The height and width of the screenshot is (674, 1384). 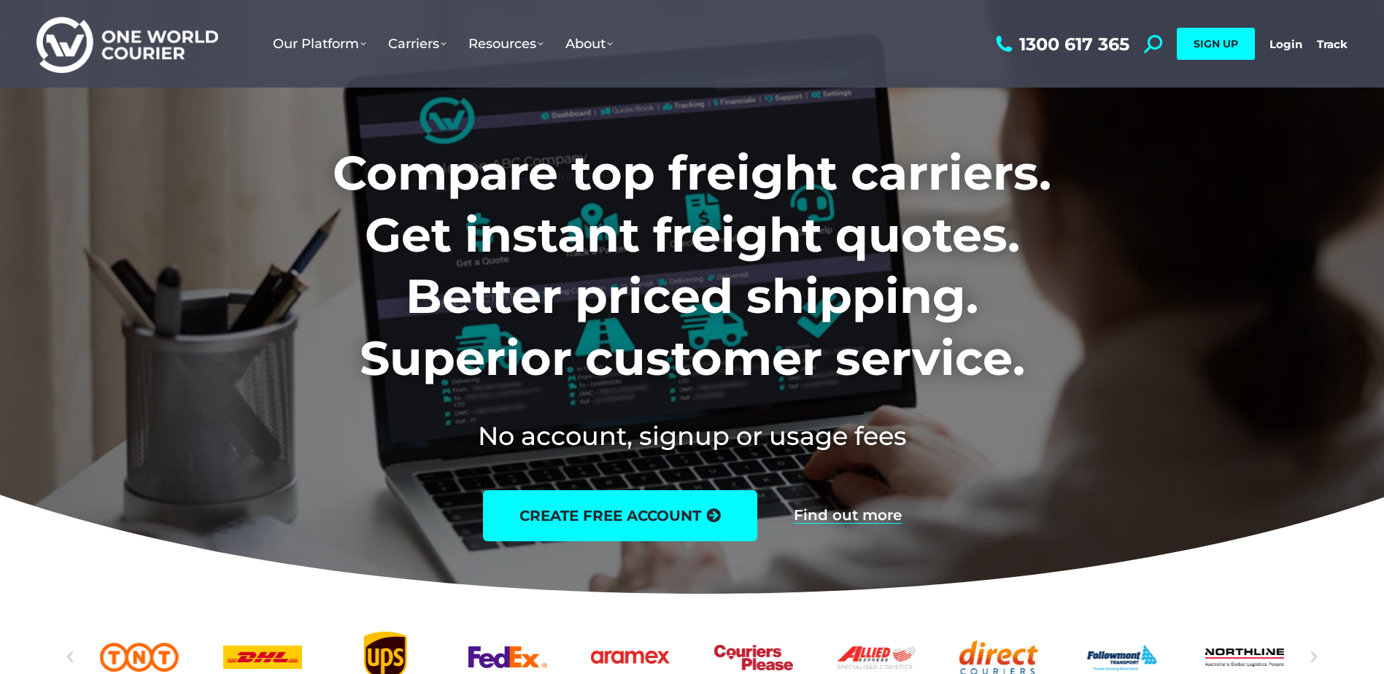 What do you see at coordinates (589, 44) in the screenshot?
I see `a: About` at bounding box center [589, 44].